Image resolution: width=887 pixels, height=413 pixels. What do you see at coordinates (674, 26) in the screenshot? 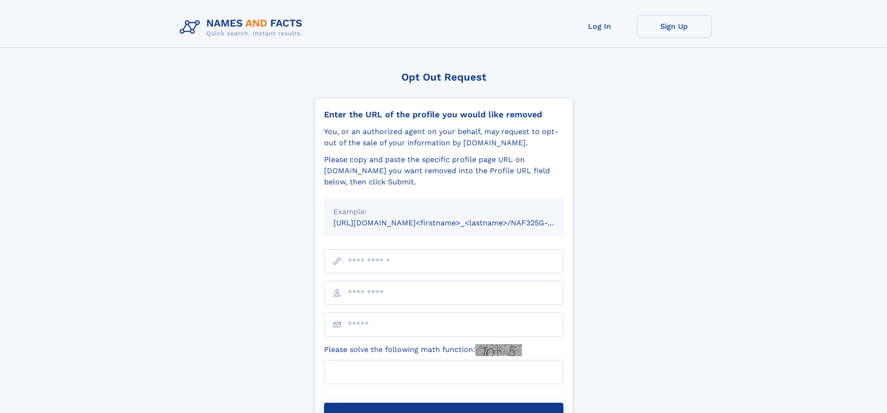
I see `a: Sign Up` at bounding box center [674, 26].